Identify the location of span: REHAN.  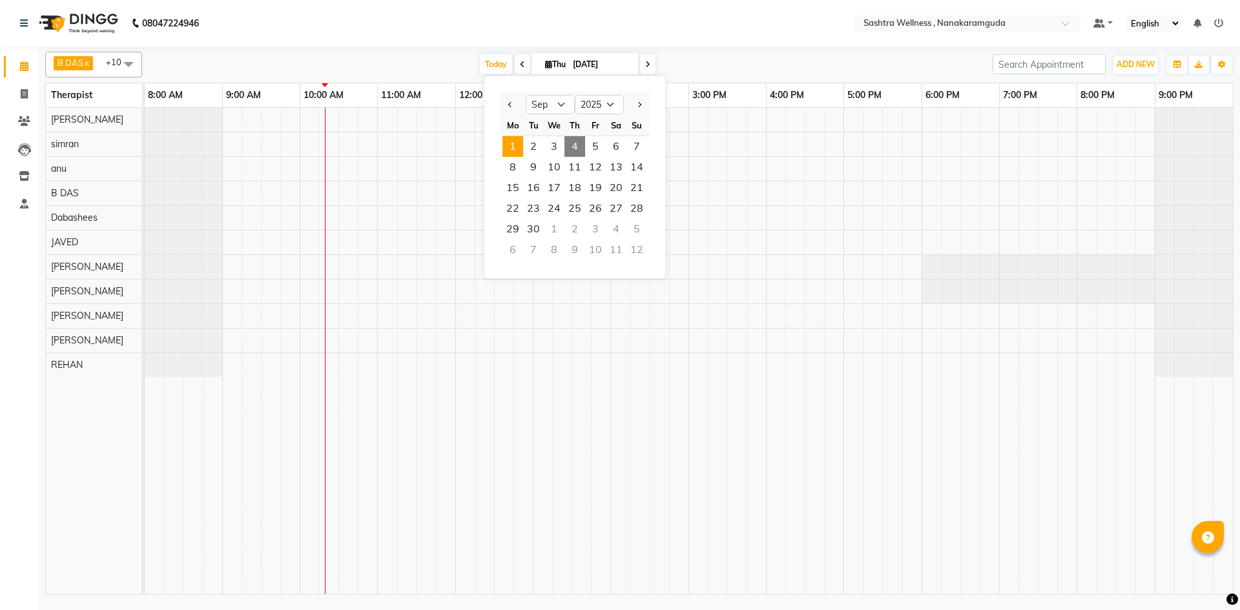
(67, 365).